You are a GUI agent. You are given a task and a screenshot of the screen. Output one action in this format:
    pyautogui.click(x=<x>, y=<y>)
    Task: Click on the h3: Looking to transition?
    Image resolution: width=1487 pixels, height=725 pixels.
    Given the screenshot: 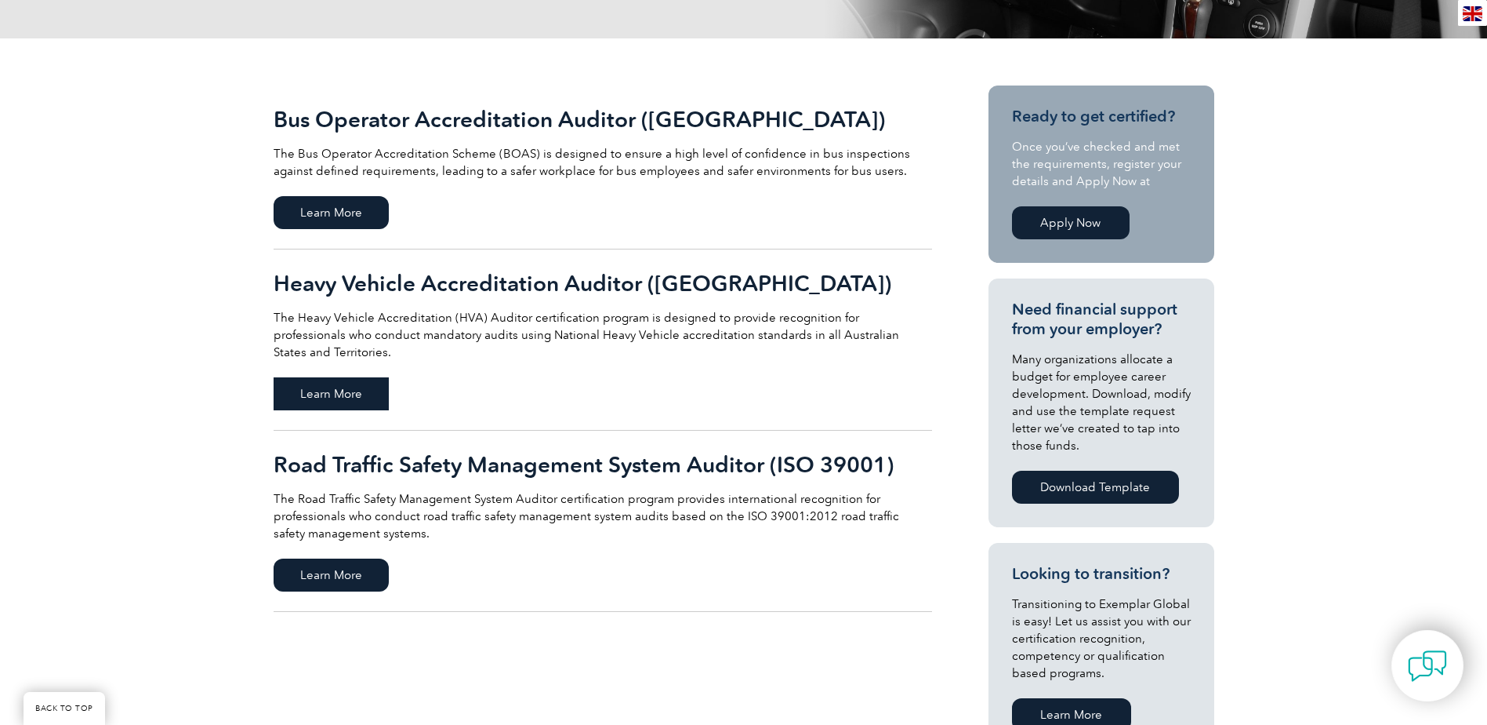 What is the action you would take?
    pyautogui.click(x=1102, y=573)
    